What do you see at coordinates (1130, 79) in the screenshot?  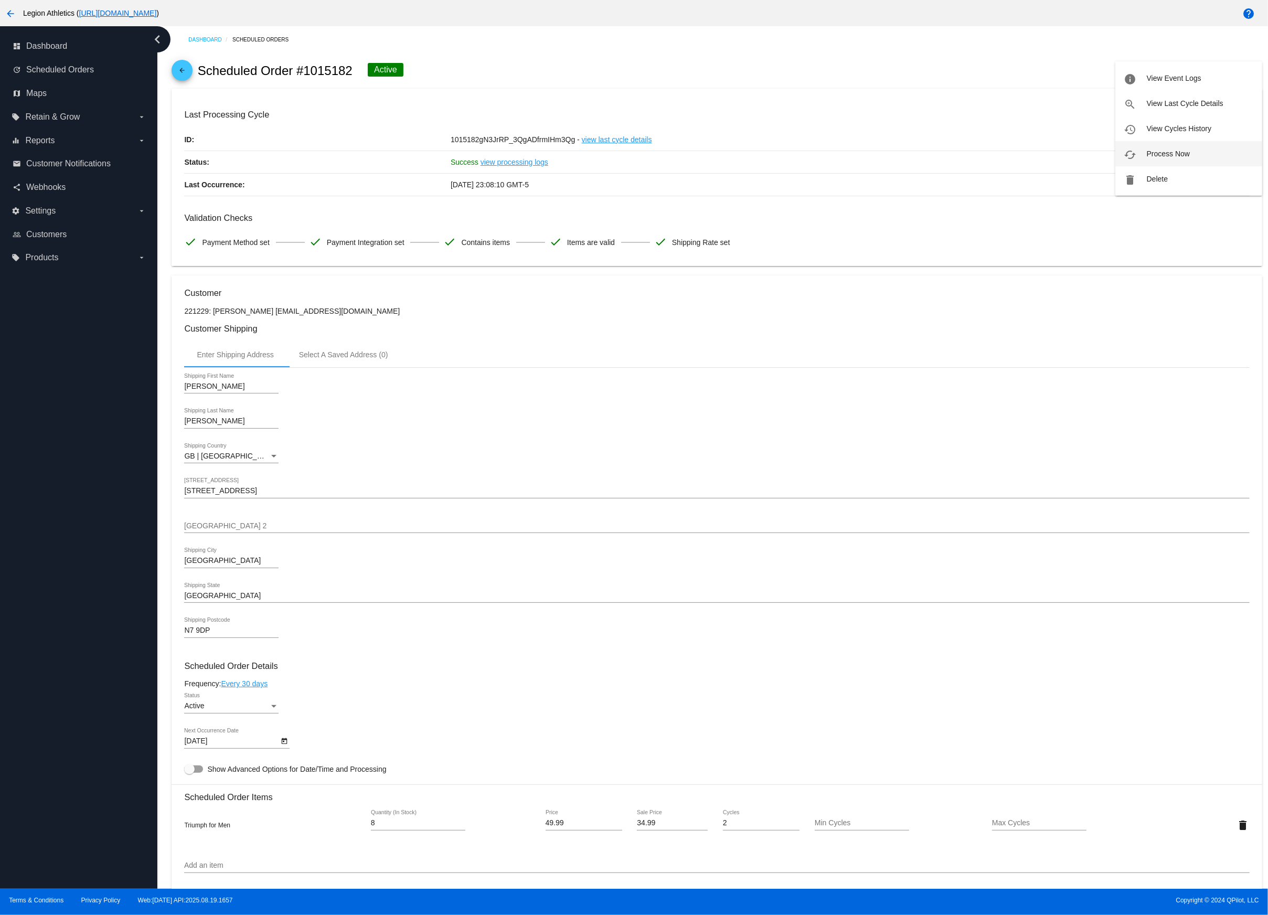 I see `mat-icon: info` at bounding box center [1130, 79].